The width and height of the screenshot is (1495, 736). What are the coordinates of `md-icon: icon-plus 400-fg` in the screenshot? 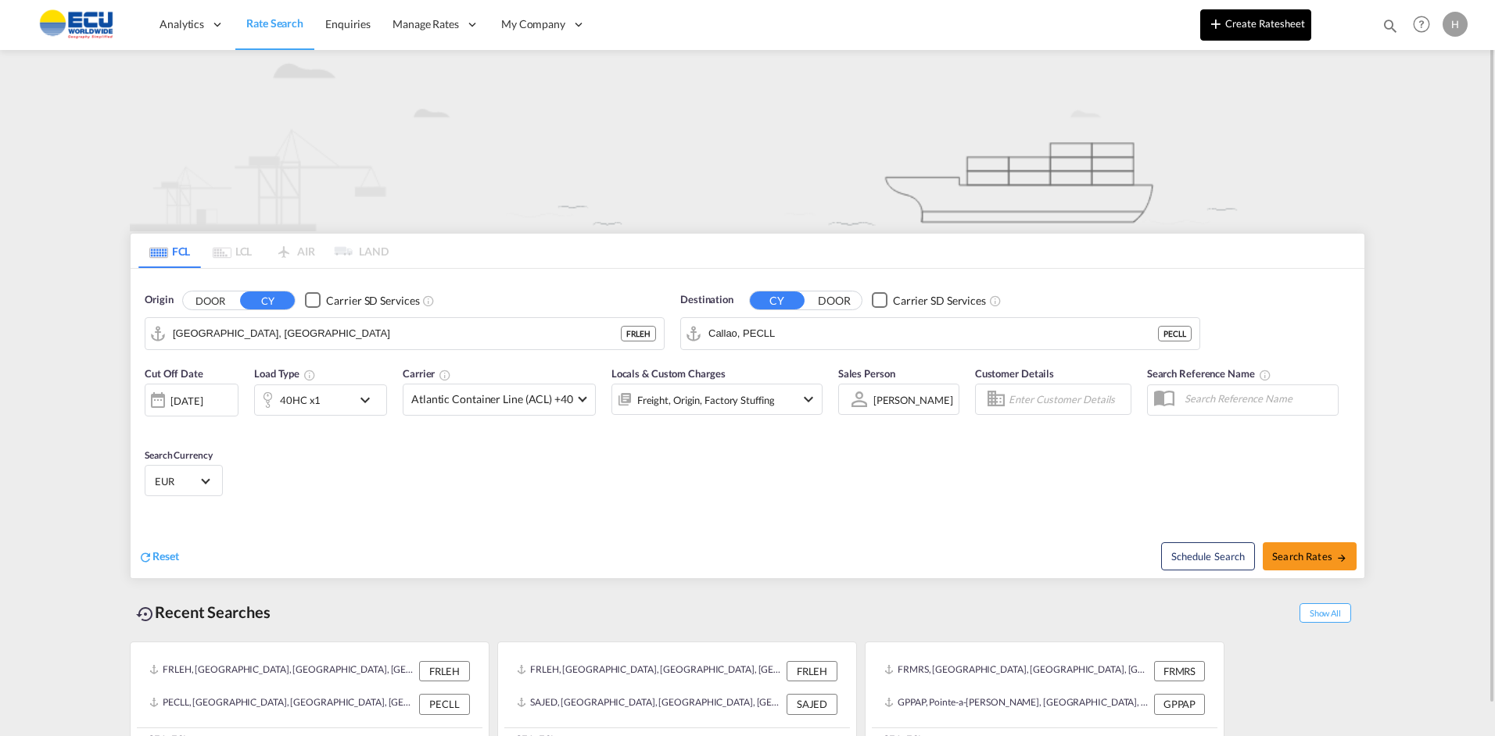 It's located at (1216, 23).